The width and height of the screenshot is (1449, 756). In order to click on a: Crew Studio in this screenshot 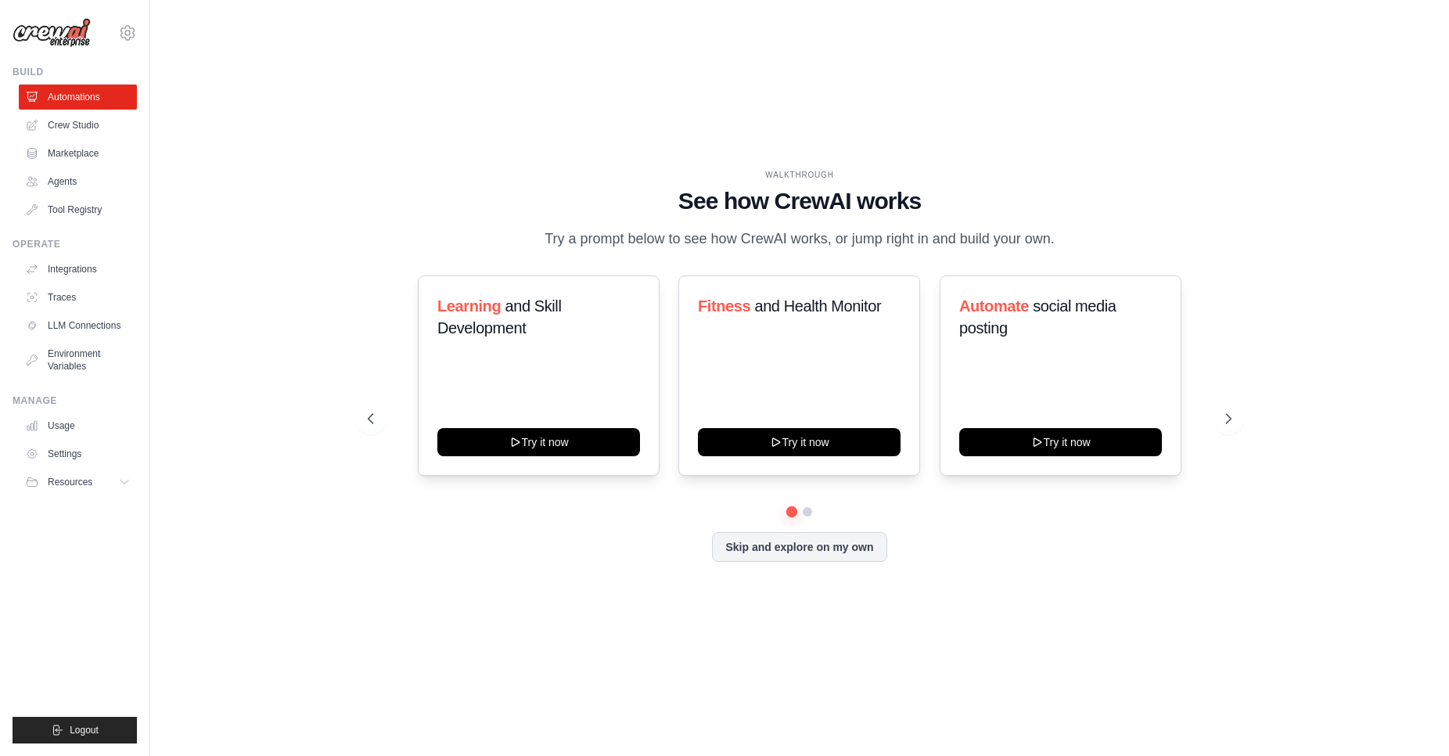, I will do `click(77, 125)`.